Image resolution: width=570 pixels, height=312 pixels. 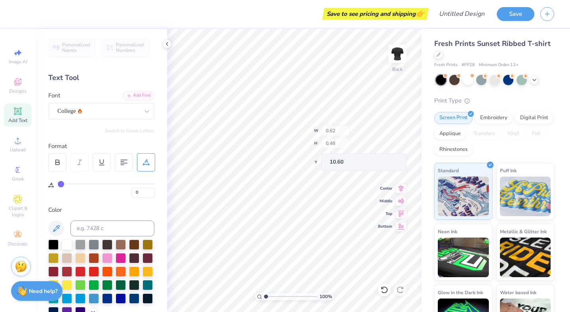 I want to click on div: Color, so click(x=101, y=210).